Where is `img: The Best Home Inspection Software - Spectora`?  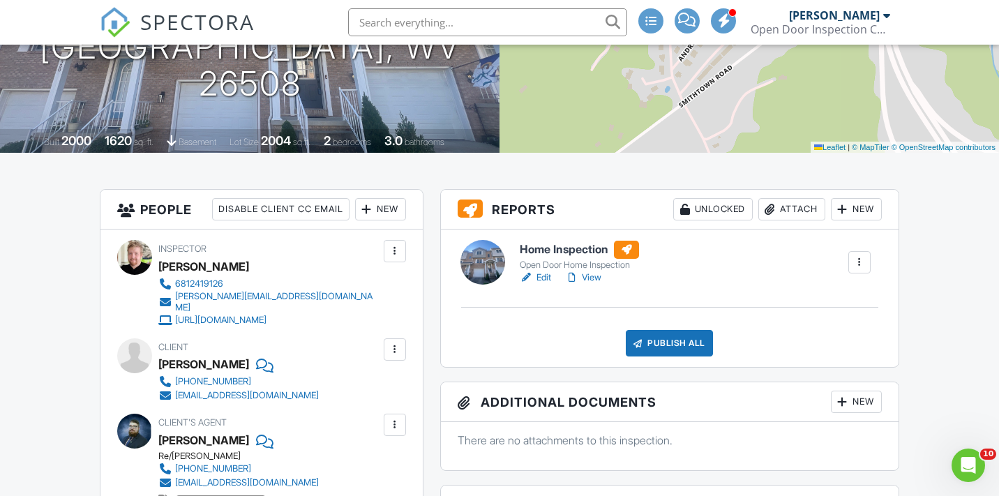
img: The Best Home Inspection Software - Spectora is located at coordinates (115, 22).